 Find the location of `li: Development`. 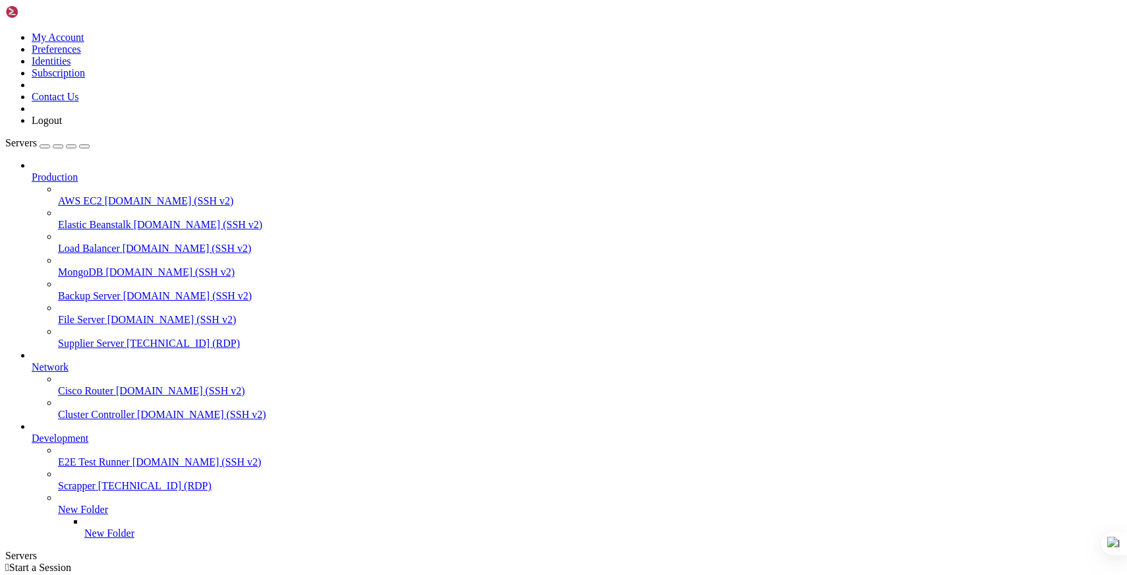

li: Development is located at coordinates (577, 480).